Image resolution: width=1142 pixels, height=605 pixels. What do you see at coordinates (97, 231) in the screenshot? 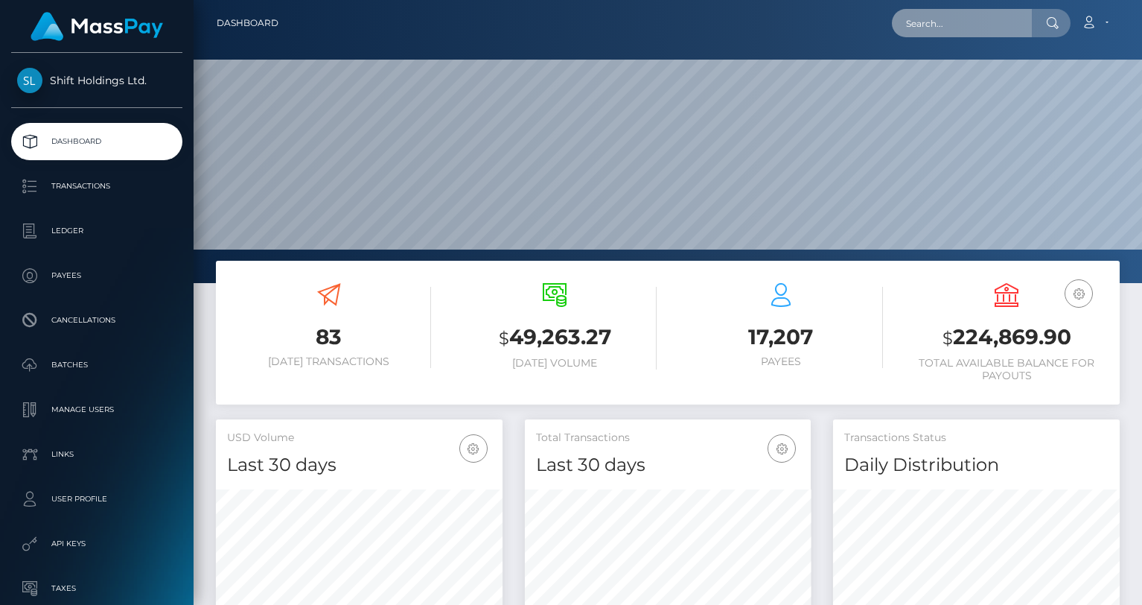
I see `p: Ledger` at bounding box center [97, 231].